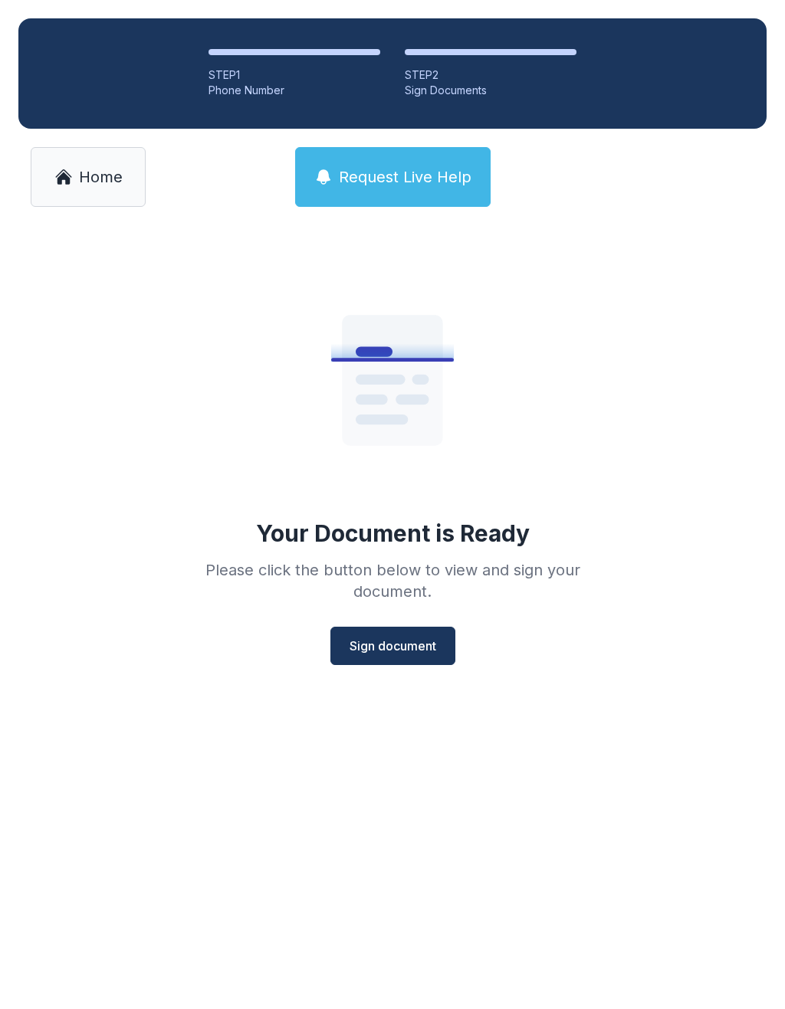 The height and width of the screenshot is (1009, 785). I want to click on span: Home, so click(100, 177).